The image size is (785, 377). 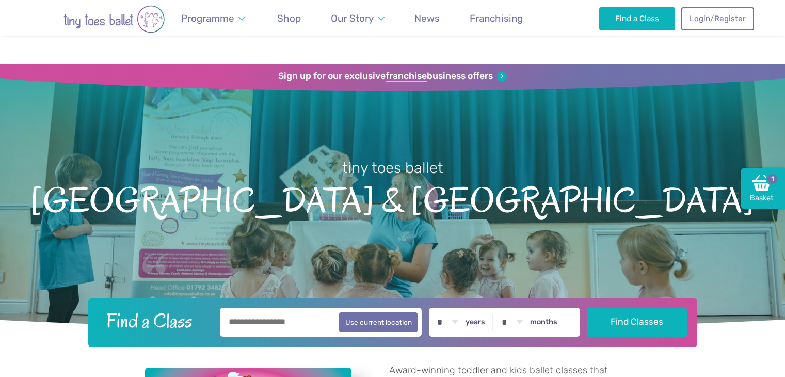 What do you see at coordinates (393, 168) in the screenshot?
I see `small: tiny toes ballet` at bounding box center [393, 168].